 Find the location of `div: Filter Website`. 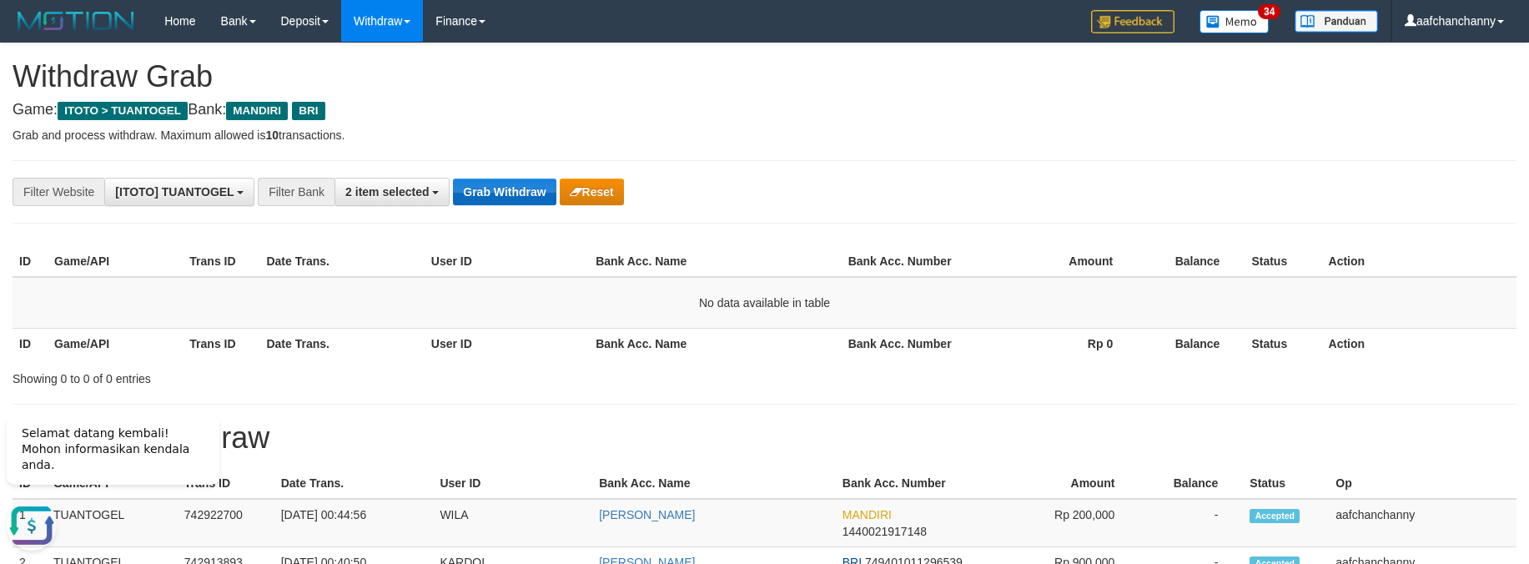

div: Filter Website is located at coordinates (58, 192).